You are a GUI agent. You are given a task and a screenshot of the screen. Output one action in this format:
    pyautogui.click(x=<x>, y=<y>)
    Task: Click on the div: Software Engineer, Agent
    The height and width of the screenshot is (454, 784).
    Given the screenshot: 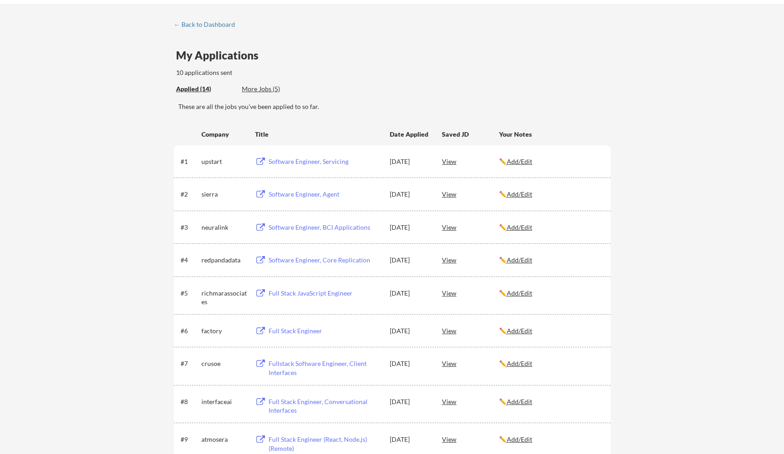 What is the action you would take?
    pyautogui.click(x=325, y=194)
    